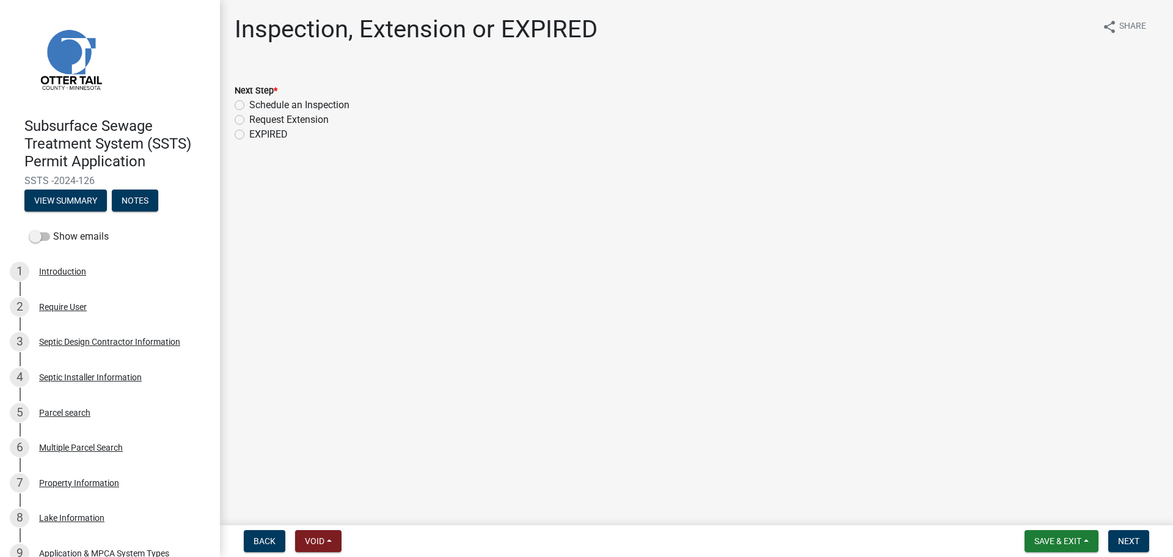 This screenshot has width=1173, height=557. I want to click on label: Schedule an Inspection, so click(299, 105).